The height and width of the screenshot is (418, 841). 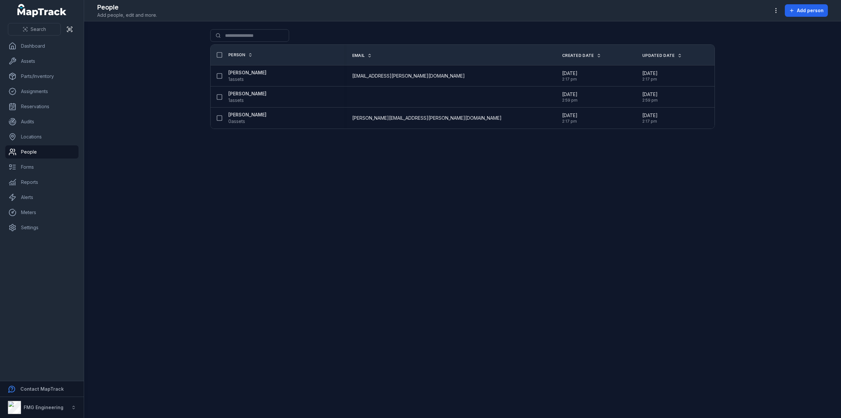 I want to click on h2: People, so click(x=127, y=7).